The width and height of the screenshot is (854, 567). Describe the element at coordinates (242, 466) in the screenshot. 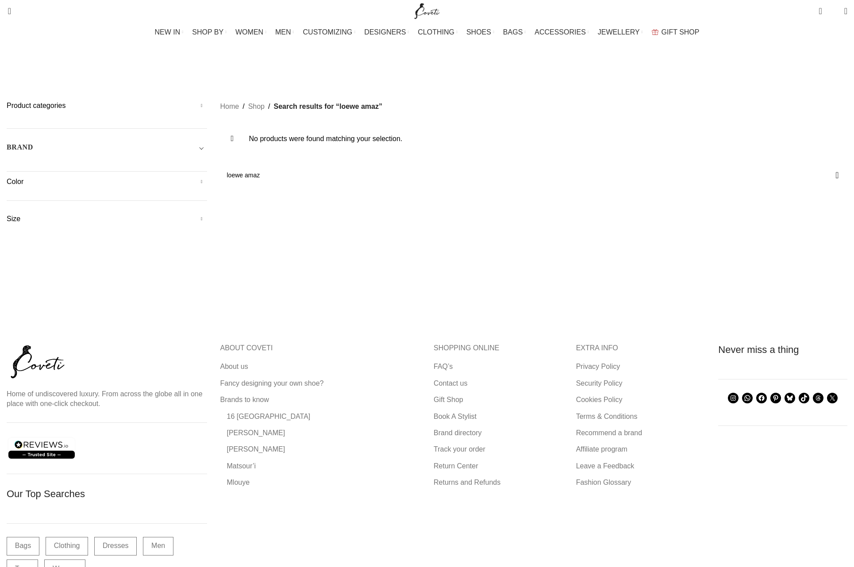

I see `a: Matsour’i` at that location.